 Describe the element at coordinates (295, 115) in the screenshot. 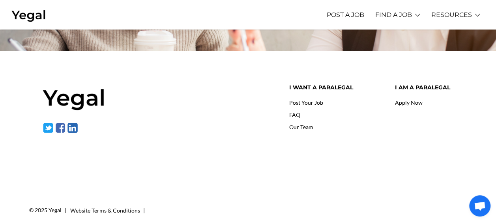

I see `a: FAQ` at that location.